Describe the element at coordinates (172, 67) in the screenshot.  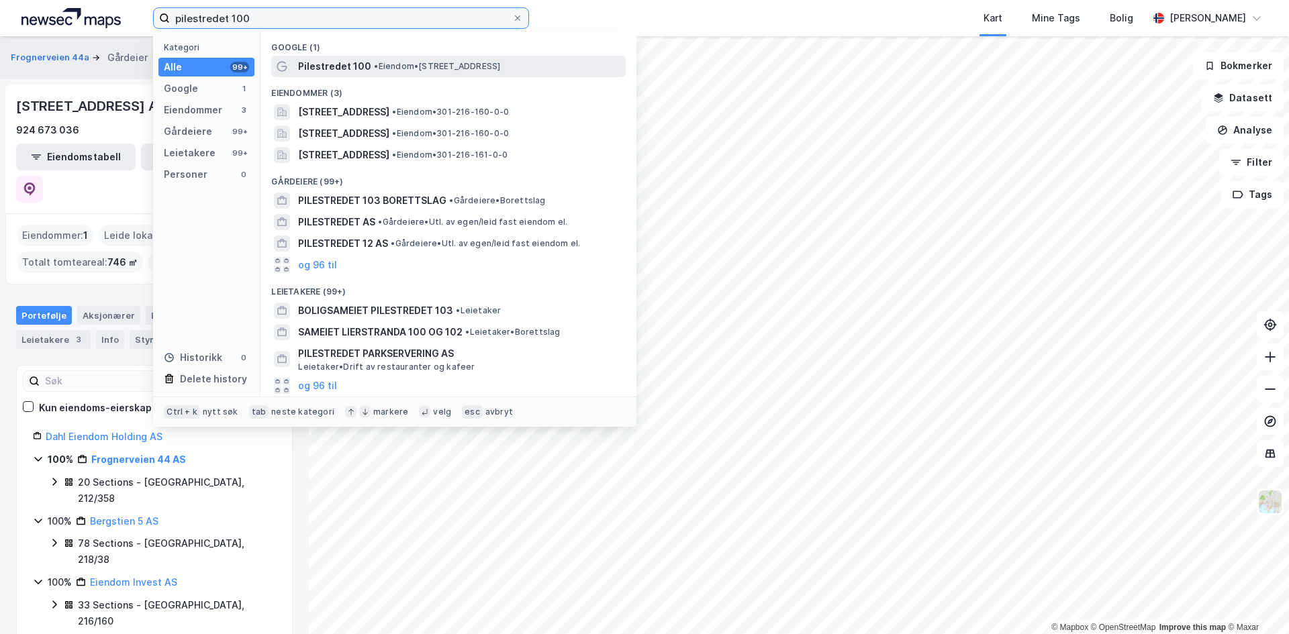
I see `div: Alle` at that location.